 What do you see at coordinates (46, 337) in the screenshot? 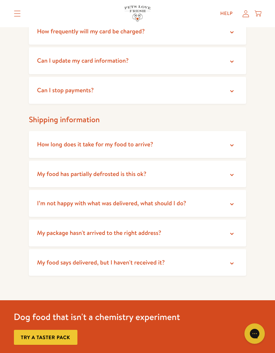
I see `a: Try a taster pack` at bounding box center [46, 337].